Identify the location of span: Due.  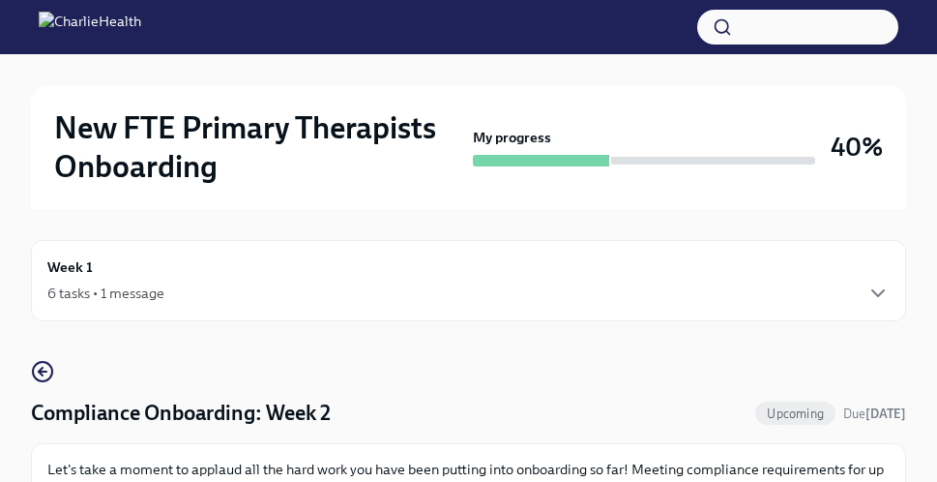
(874, 413).